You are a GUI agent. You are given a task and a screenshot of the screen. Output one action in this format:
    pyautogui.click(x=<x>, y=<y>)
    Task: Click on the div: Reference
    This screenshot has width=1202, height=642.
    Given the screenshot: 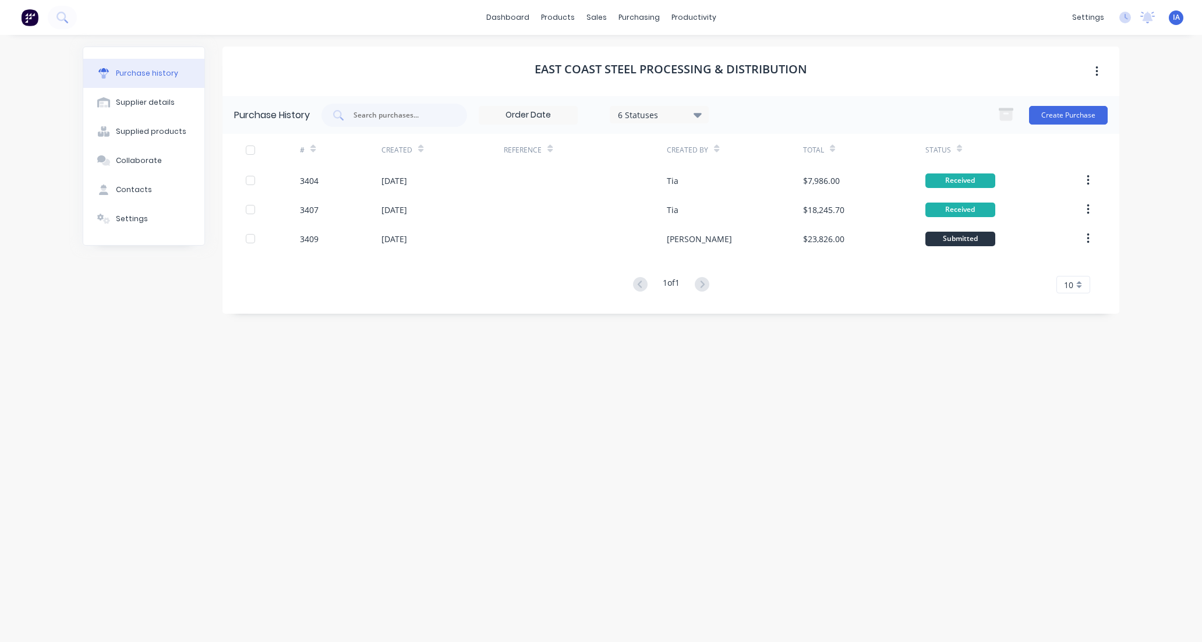 What is the action you would take?
    pyautogui.click(x=522, y=150)
    